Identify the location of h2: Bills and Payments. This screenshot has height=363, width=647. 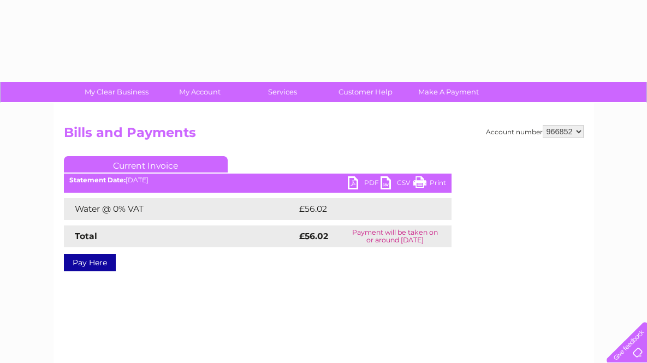
(324, 135).